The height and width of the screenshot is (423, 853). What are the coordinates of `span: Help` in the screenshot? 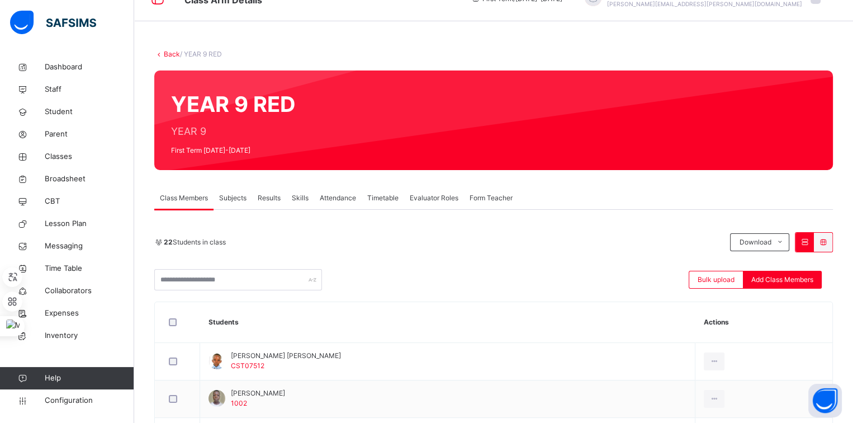 It's located at (89, 378).